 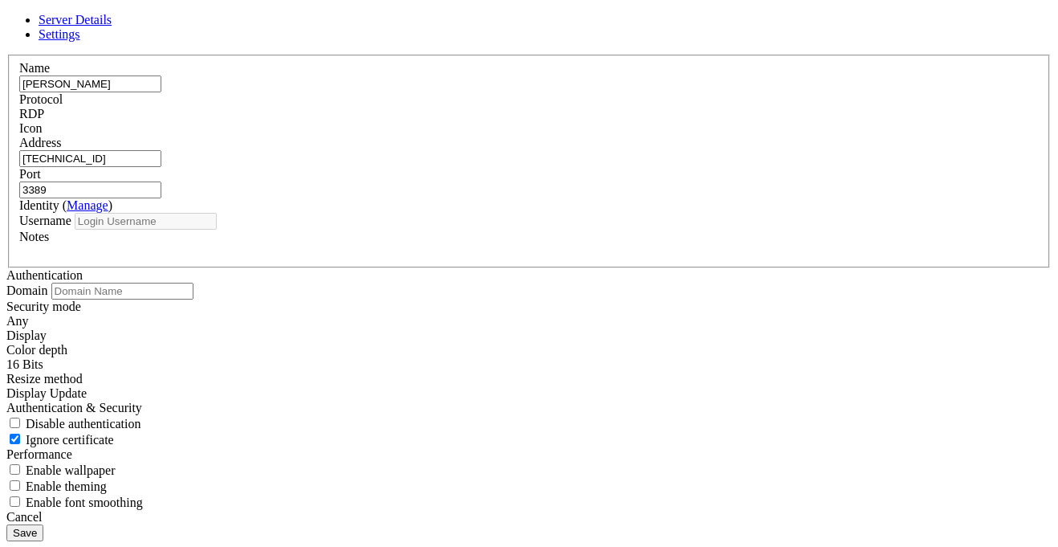 I want to click on span: Settings, so click(x=59, y=34).